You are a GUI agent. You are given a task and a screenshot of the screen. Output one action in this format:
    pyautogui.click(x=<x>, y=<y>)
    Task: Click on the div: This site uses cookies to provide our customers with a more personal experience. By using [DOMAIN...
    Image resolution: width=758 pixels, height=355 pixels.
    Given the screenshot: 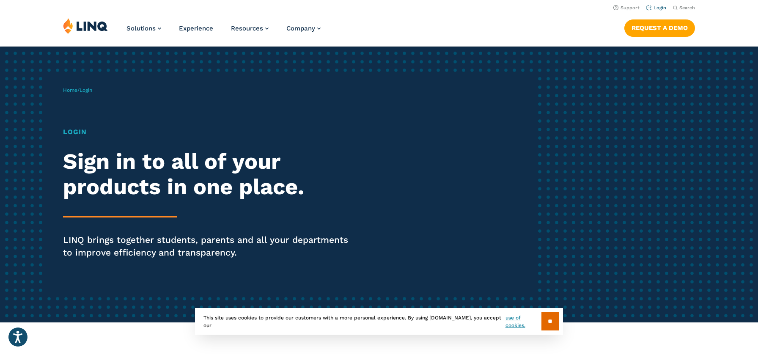 What is the action you would take?
    pyautogui.click(x=379, y=321)
    